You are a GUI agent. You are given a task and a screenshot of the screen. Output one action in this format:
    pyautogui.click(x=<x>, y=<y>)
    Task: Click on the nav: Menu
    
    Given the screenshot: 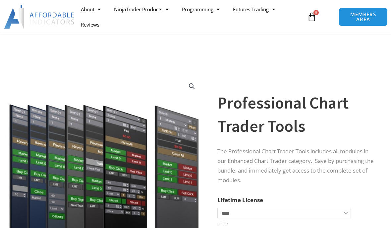 What is the action you would take?
    pyautogui.click(x=190, y=17)
    